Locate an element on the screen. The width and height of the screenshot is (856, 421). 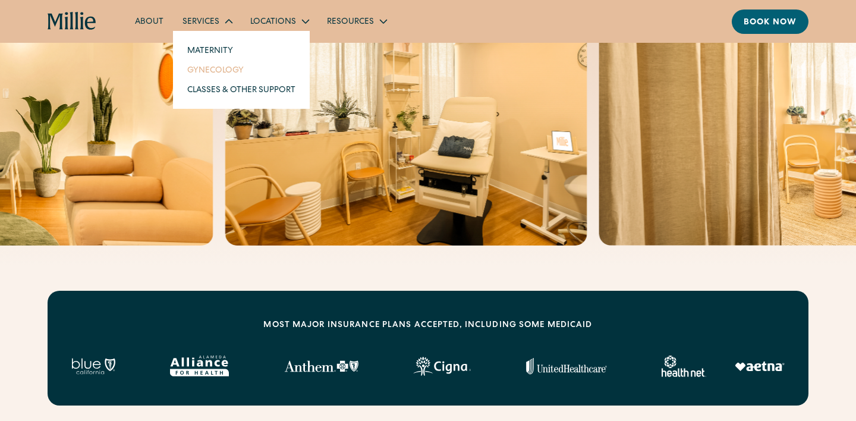
a: Gynecology is located at coordinates (241, 70).